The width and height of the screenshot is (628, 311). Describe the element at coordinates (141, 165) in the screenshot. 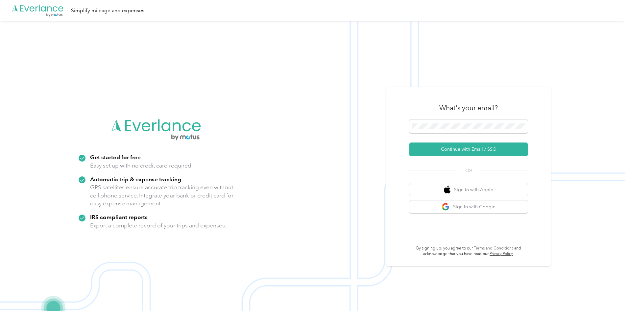

I see `p: Easy set up with no credit card required` at that location.